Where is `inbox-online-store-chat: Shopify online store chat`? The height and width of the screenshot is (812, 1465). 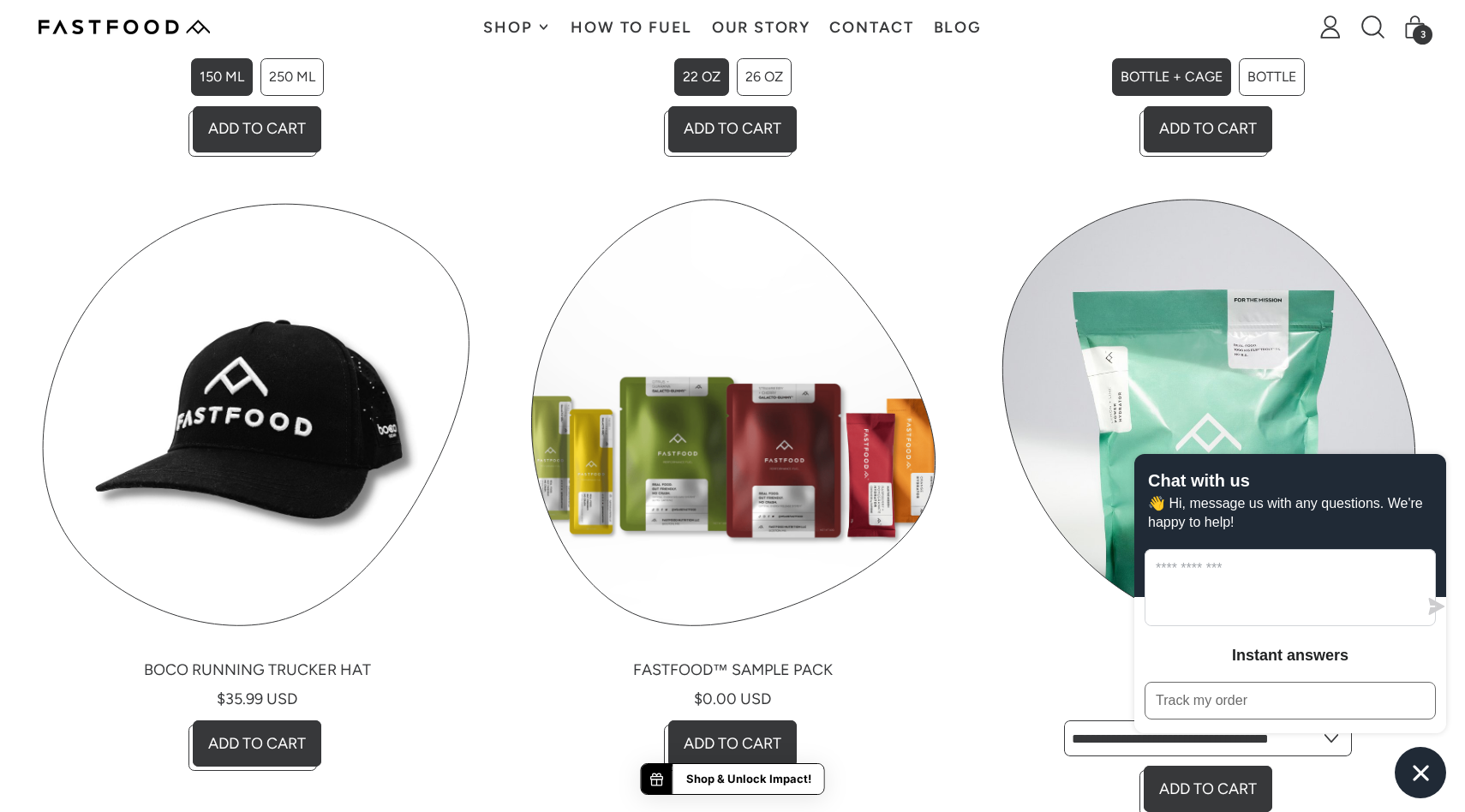
inbox-online-store-chat: Shopify online store chat is located at coordinates (1290, 626).